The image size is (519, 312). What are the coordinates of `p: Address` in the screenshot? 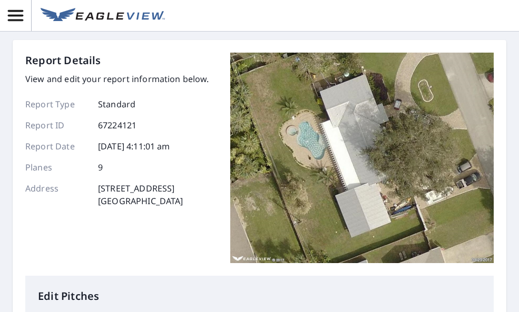 It's located at (57, 195).